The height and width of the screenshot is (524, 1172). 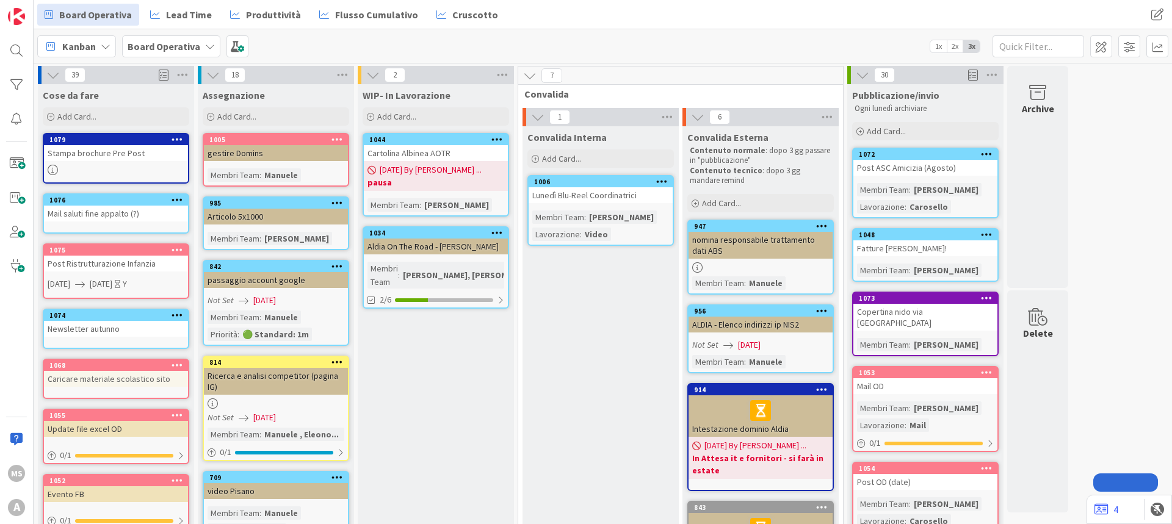 I want to click on div: Caricare materiale scolastico sito, so click(x=116, y=379).